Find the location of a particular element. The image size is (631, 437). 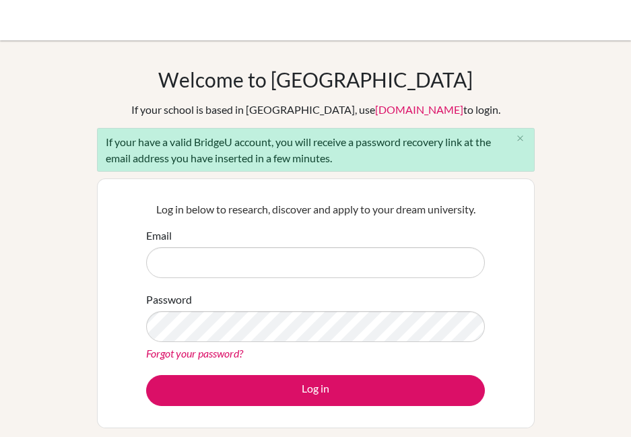

a: Forgot your password? is located at coordinates (195, 353).